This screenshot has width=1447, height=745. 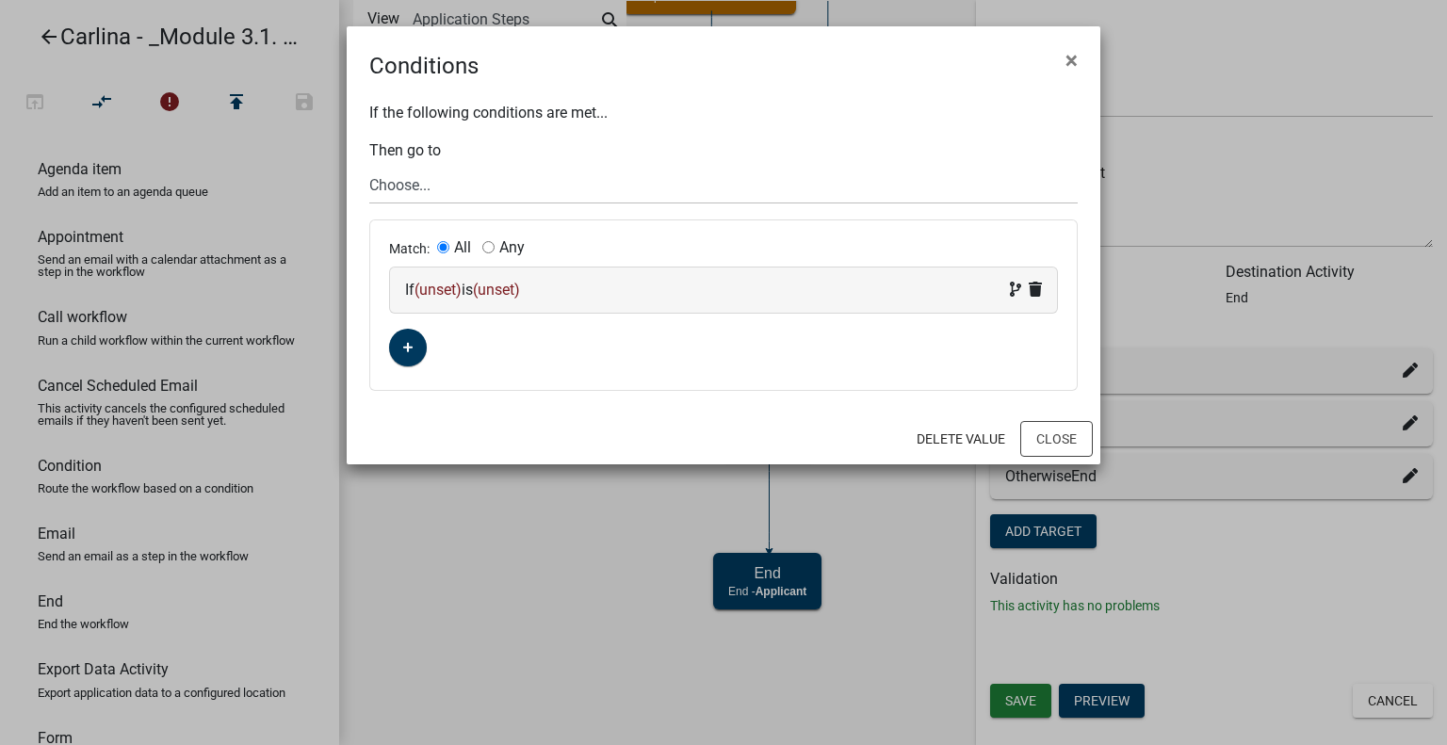 What do you see at coordinates (405, 151) in the screenshot?
I see `label: Then go to` at bounding box center [405, 151].